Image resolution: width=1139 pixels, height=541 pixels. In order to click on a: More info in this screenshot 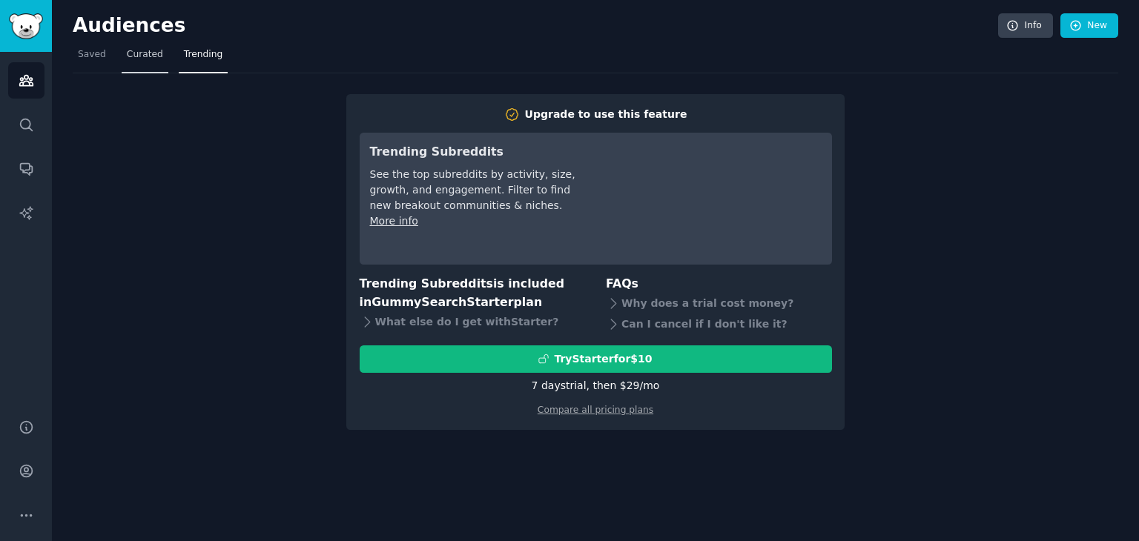, I will do `click(394, 221)`.